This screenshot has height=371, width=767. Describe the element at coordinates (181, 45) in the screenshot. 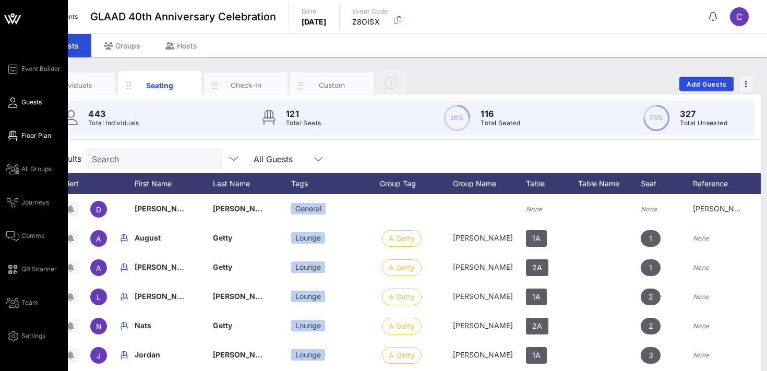

I see `div: Hosts` at that location.